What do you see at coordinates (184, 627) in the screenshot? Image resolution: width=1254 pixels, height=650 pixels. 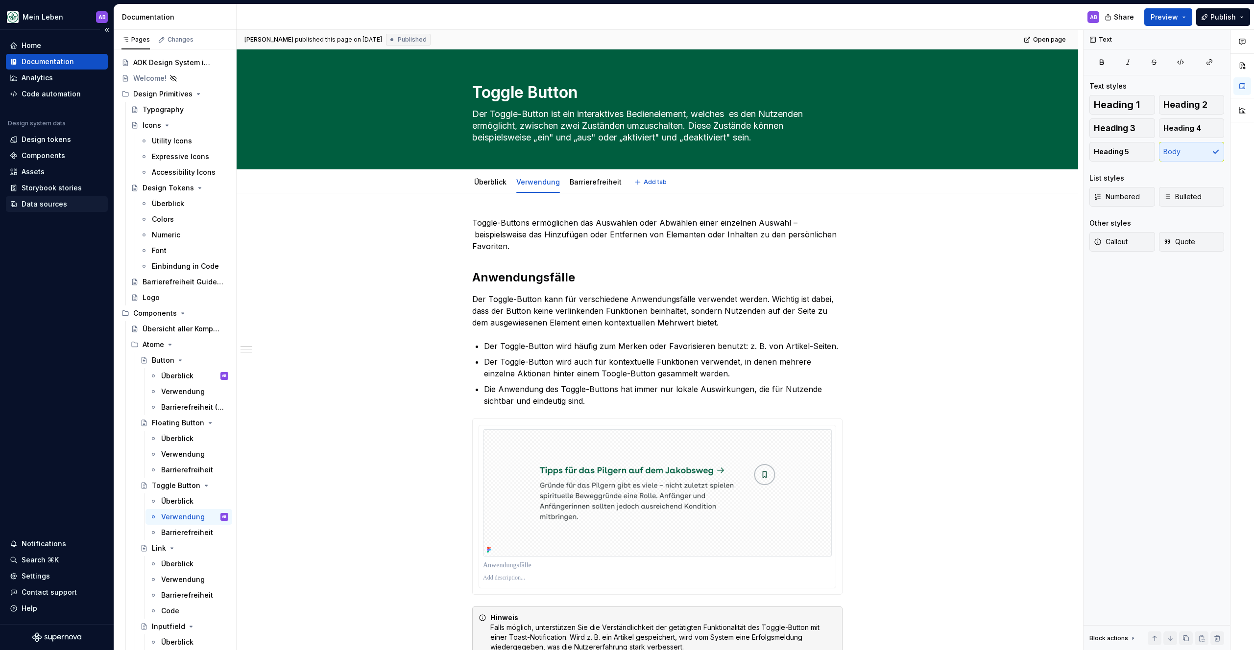 I see `a: Inputfield` at bounding box center [184, 627].